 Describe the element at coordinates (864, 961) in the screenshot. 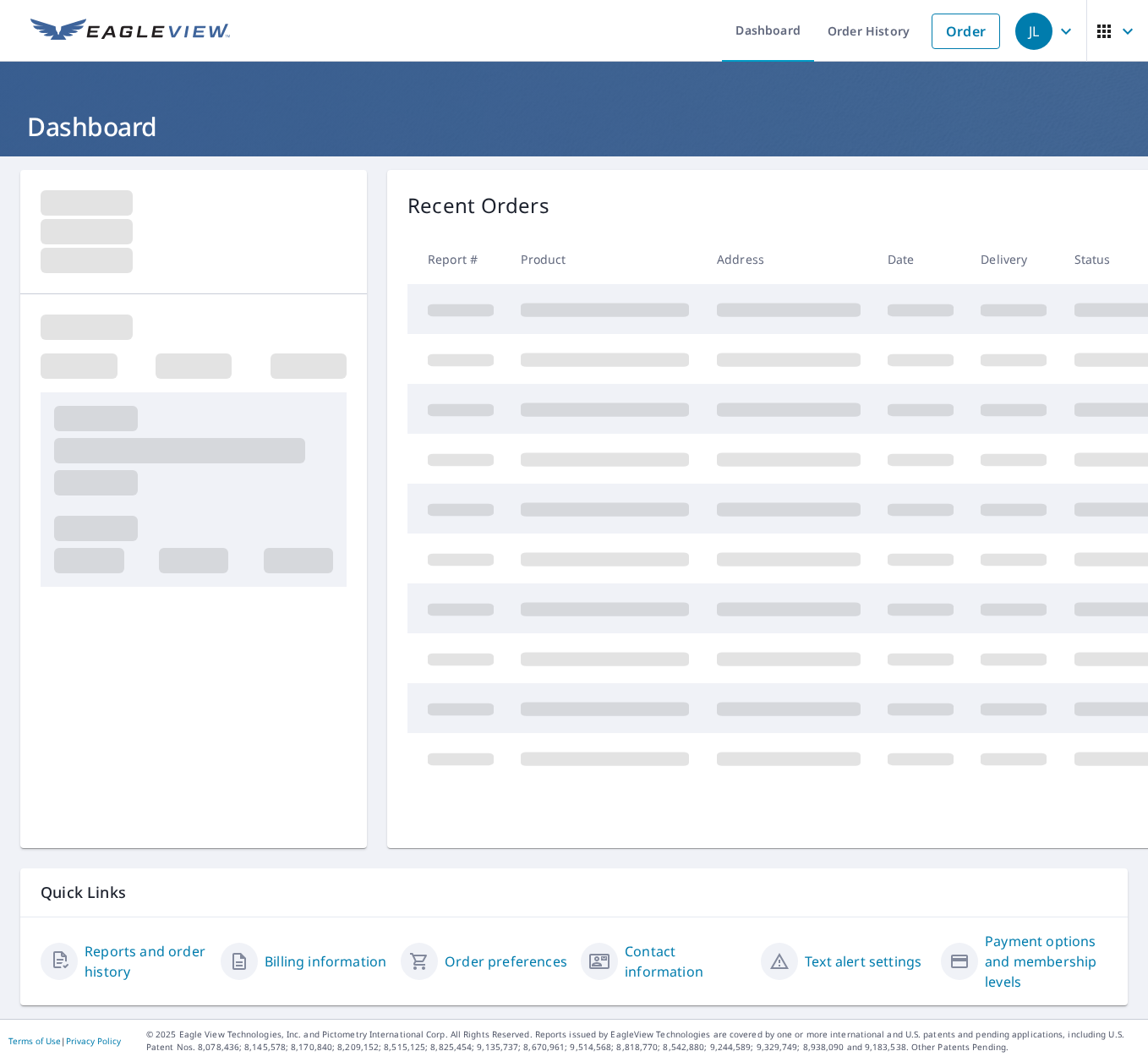

I see `a: Text alert settings` at that location.